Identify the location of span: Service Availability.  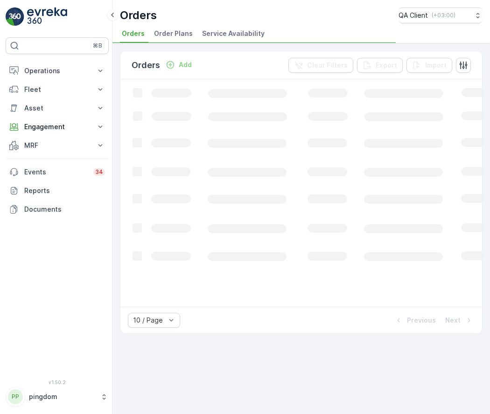
(233, 34).